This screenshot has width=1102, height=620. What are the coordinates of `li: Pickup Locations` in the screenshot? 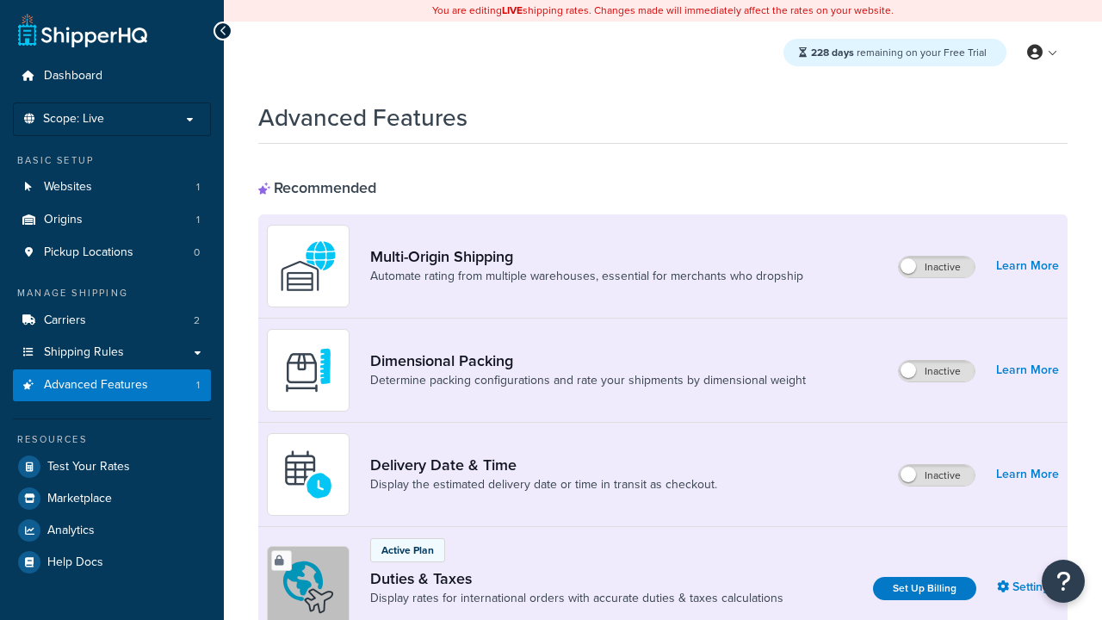 It's located at (112, 252).